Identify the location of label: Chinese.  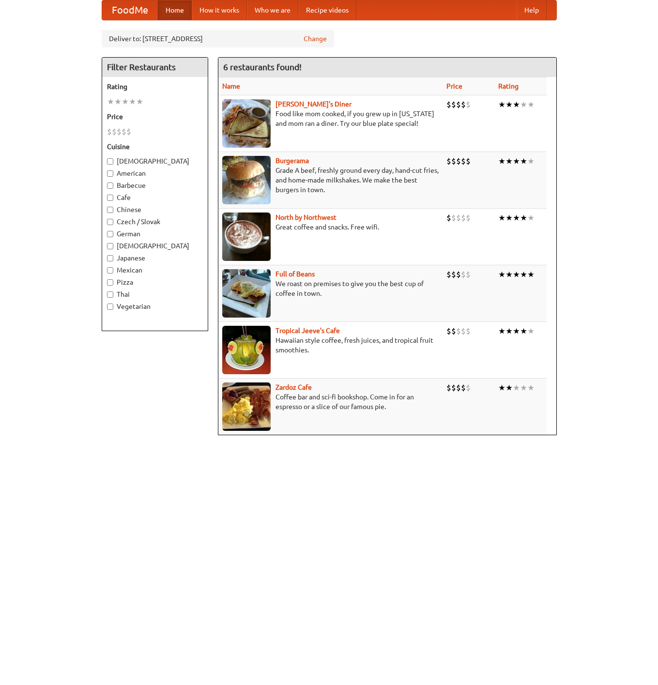
(155, 210).